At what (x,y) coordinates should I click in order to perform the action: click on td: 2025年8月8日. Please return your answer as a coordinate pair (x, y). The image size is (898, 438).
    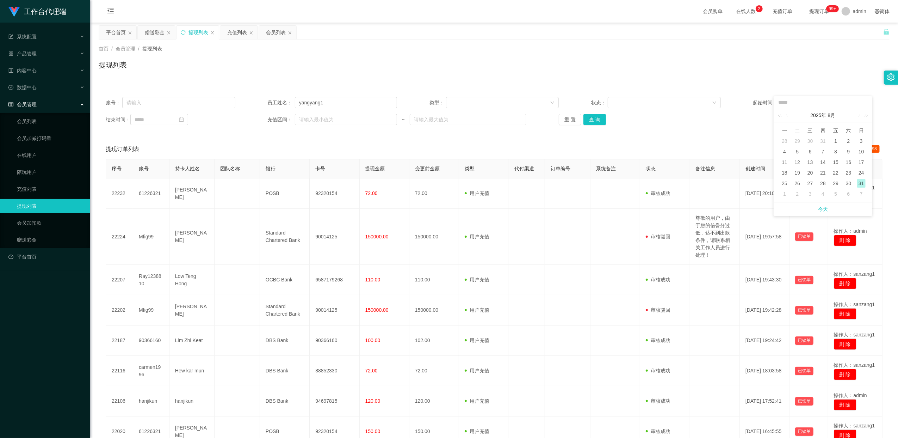
    Looking at the image, I should click on (836, 151).